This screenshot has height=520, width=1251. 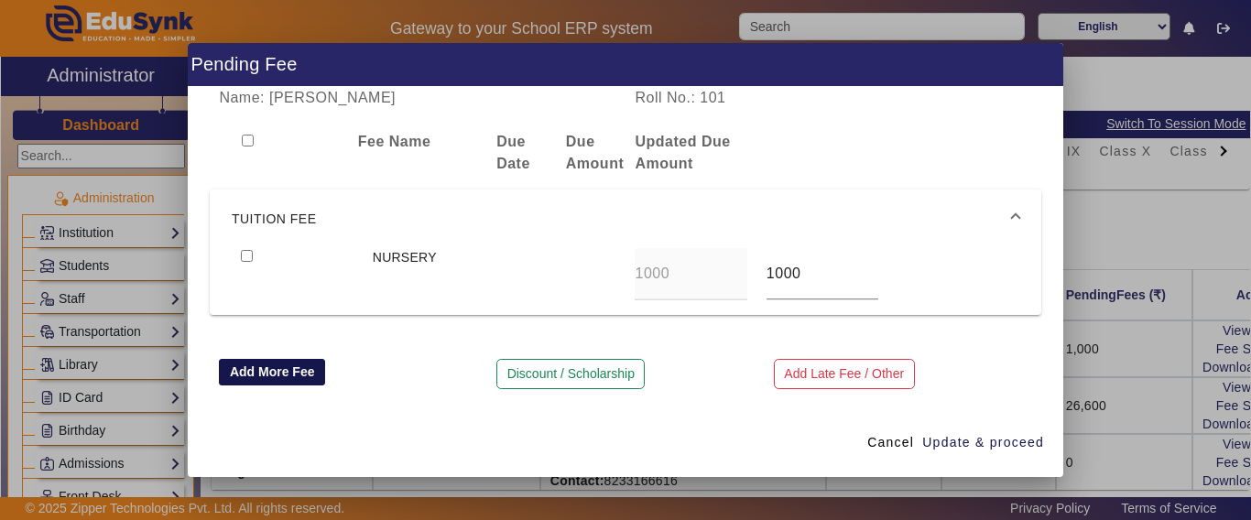 What do you see at coordinates (570, 374) in the screenshot?
I see `button: Discount / Scholarship` at bounding box center [570, 374].